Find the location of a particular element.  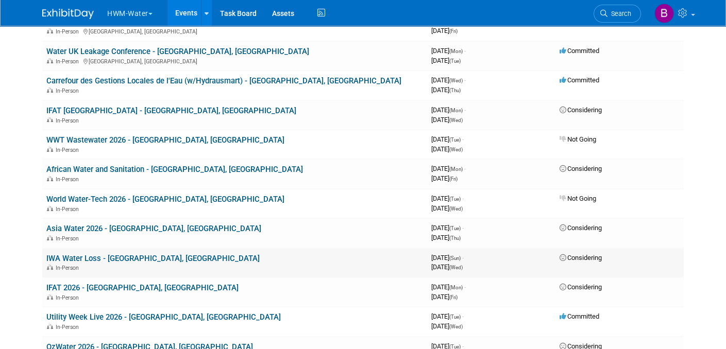

img: Barb DeWyer is located at coordinates (664, 13).